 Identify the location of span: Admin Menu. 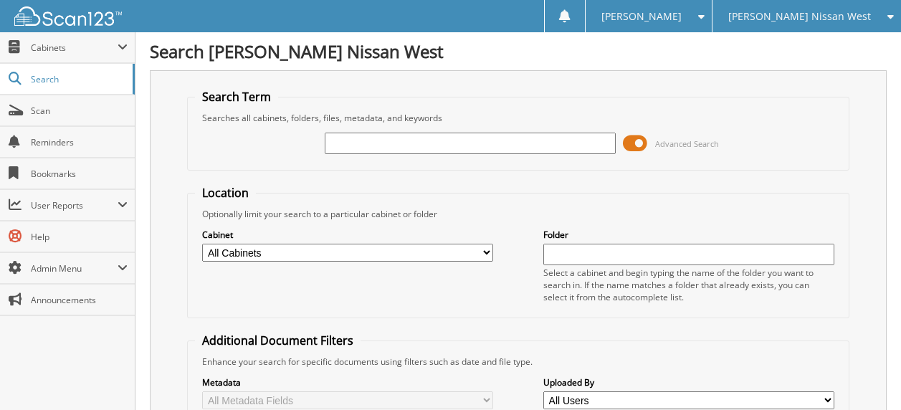
(74, 268).